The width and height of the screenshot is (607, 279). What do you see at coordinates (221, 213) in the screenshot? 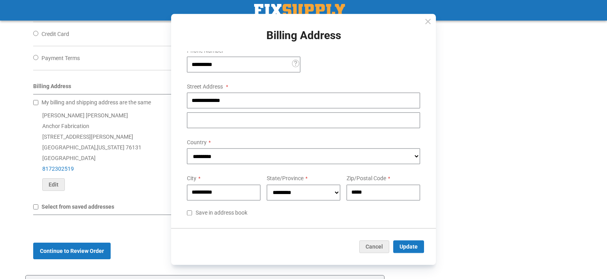
I see `span: Save in address book` at bounding box center [221, 213].